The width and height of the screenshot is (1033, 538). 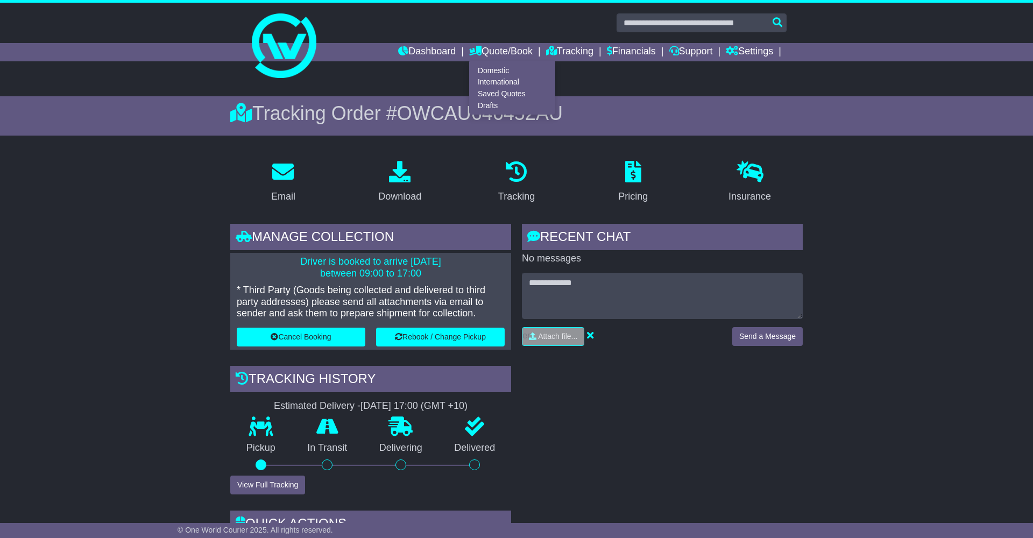 I want to click on p: In Transit, so click(x=328, y=448).